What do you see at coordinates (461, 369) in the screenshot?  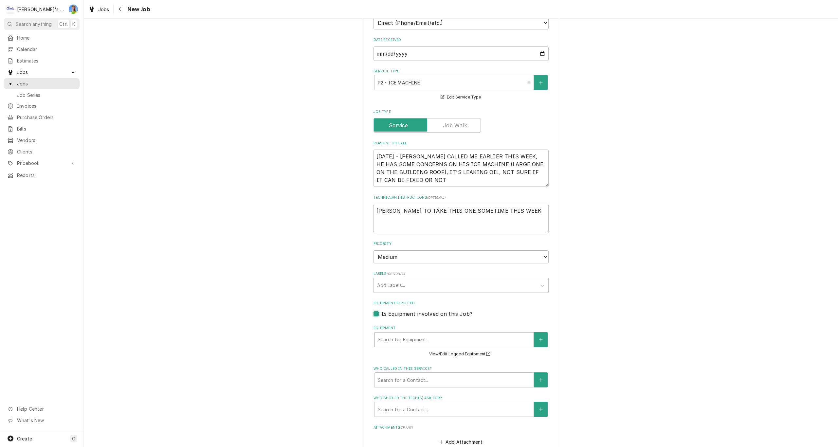 I see `label: Who called in this service?` at bounding box center [461, 369].